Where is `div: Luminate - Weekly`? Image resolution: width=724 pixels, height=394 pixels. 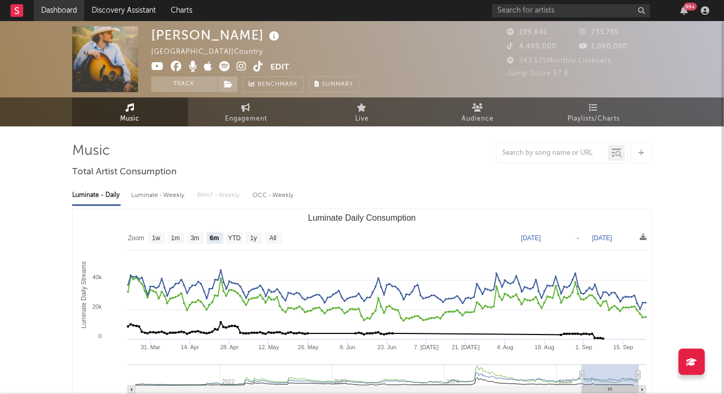 div: Luminate - Weekly is located at coordinates (159, 196).